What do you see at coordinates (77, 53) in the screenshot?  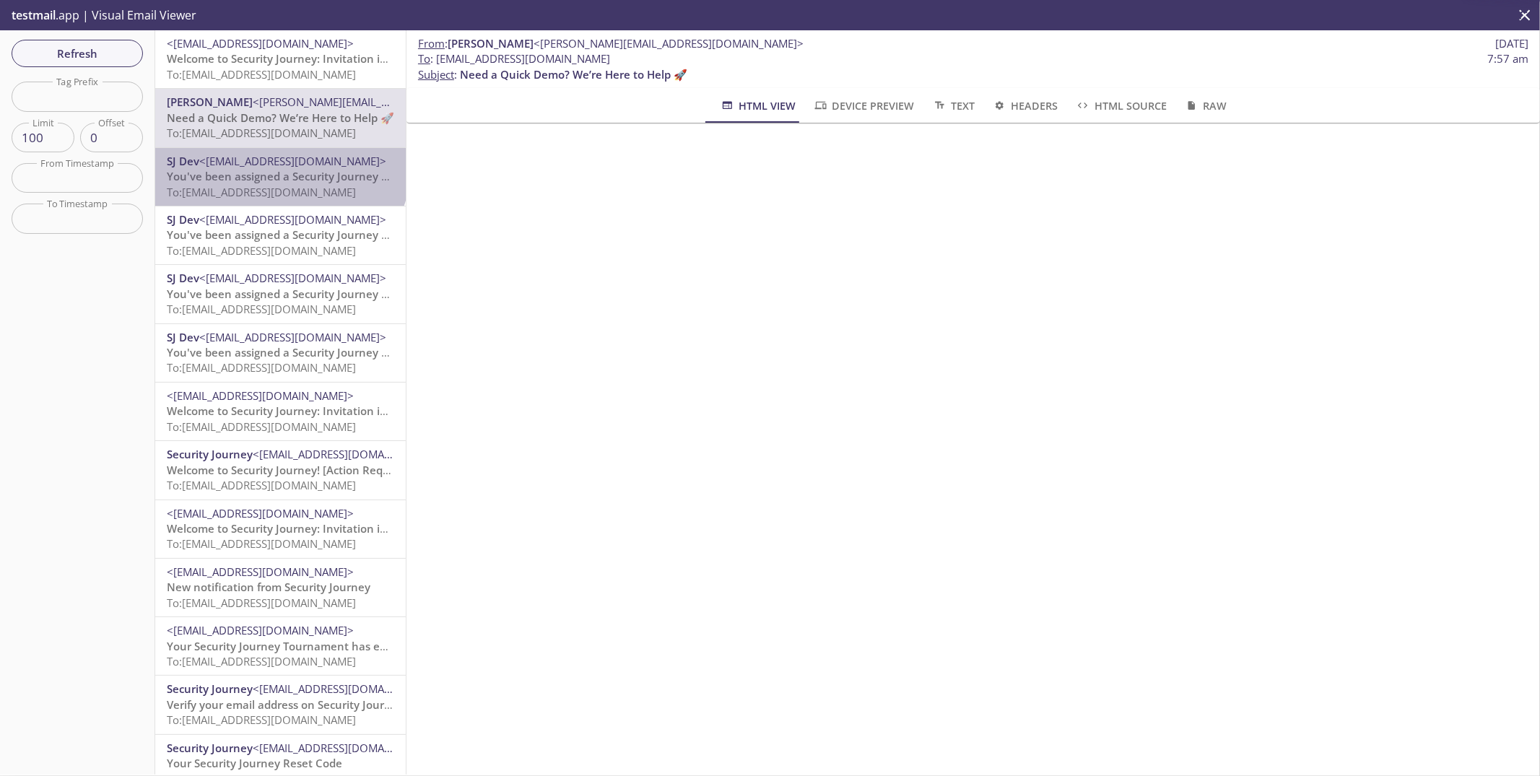 I see `button: Refresh` at bounding box center [77, 53].